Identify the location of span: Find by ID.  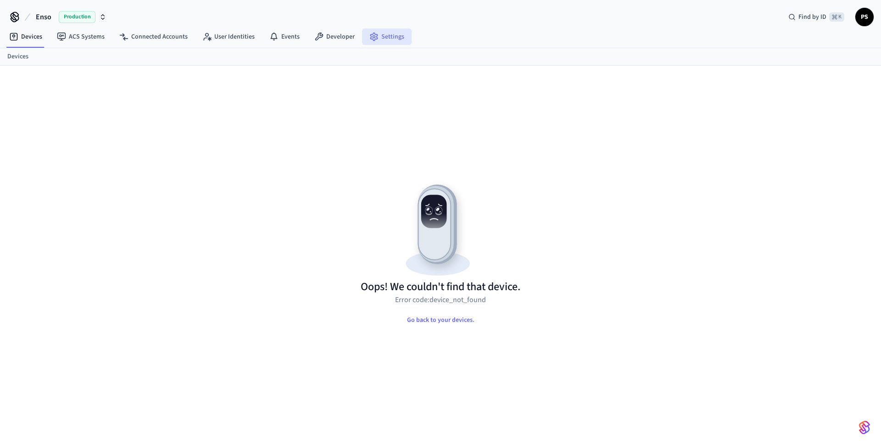
(813, 17).